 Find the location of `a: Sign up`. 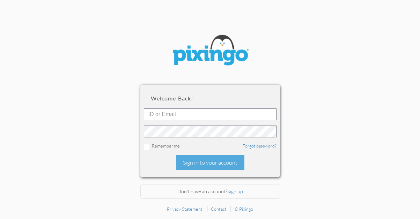

a: Sign up is located at coordinates (235, 191).